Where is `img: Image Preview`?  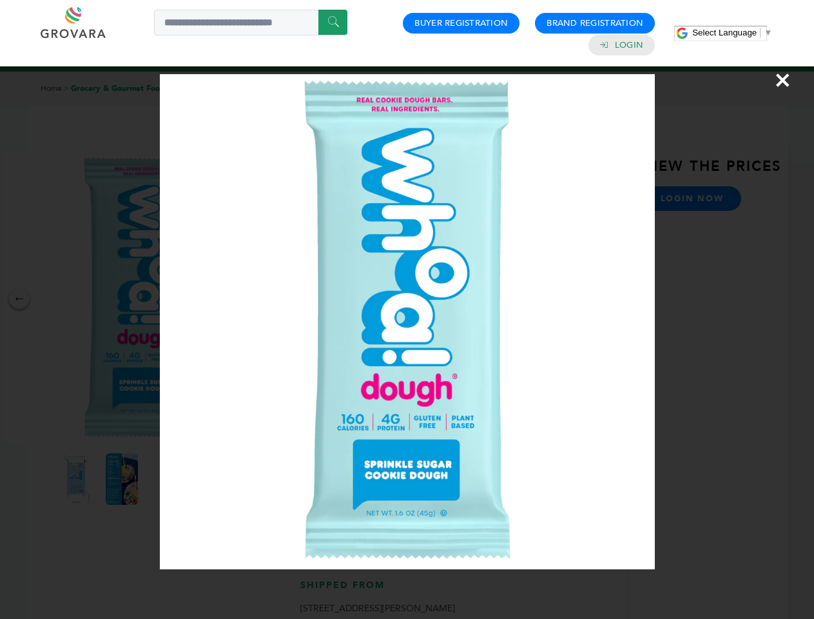
img: Image Preview is located at coordinates (407, 322).